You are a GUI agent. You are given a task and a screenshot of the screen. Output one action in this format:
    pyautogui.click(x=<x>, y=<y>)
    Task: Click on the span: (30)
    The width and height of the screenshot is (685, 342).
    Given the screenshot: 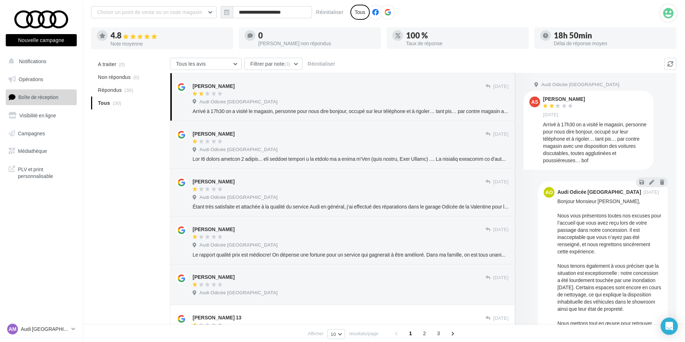 What is the action you would take?
    pyautogui.click(x=129, y=90)
    